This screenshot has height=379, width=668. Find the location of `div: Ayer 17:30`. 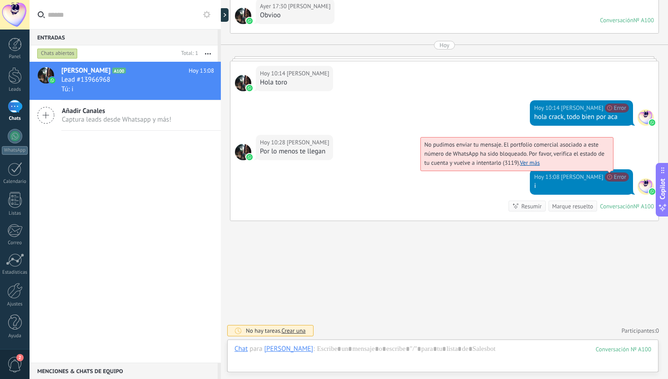

div: Ayer 17:30 is located at coordinates (274, 6).